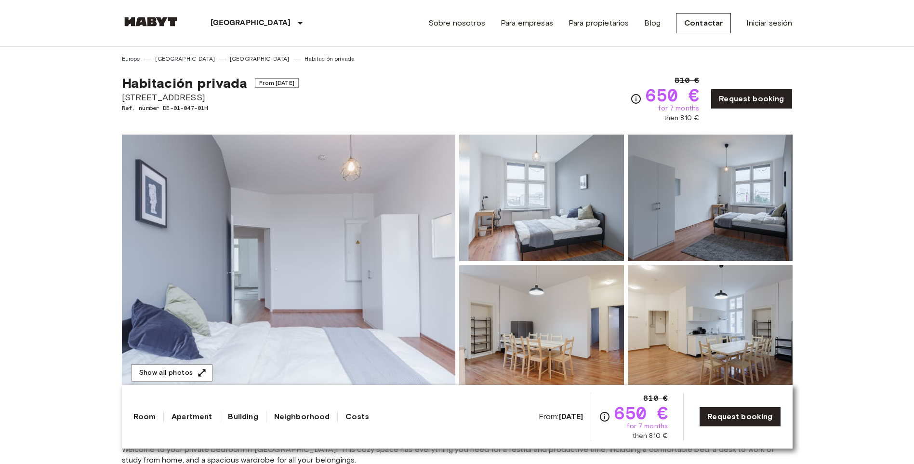  What do you see at coordinates (289, 263) in the screenshot?
I see `img: Marketing picture of unit DE-01-047-01H` at bounding box center [289, 263].